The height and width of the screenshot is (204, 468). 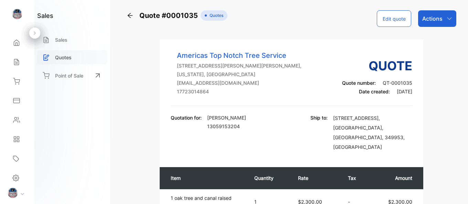 What do you see at coordinates (377, 91) in the screenshot?
I see `p: Date created:` at bounding box center [377, 91].